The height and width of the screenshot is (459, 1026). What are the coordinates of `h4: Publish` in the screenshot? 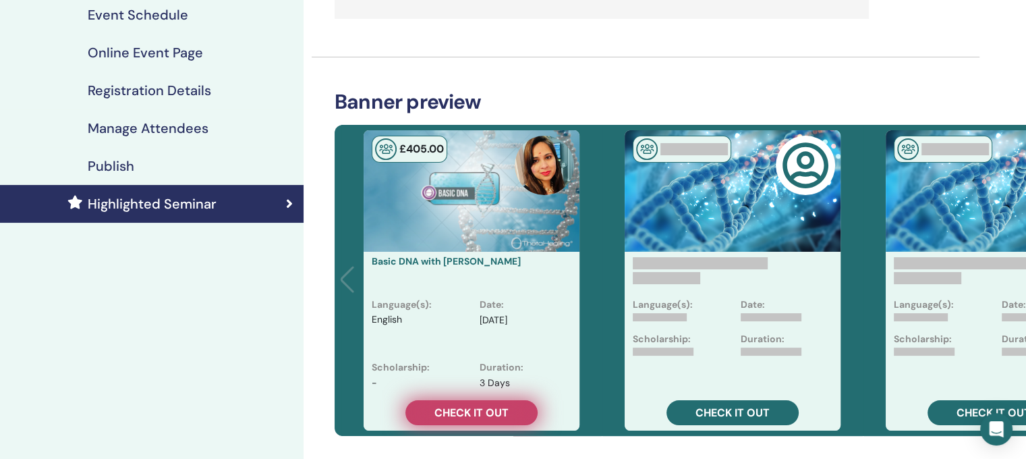 It's located at (111, 166).